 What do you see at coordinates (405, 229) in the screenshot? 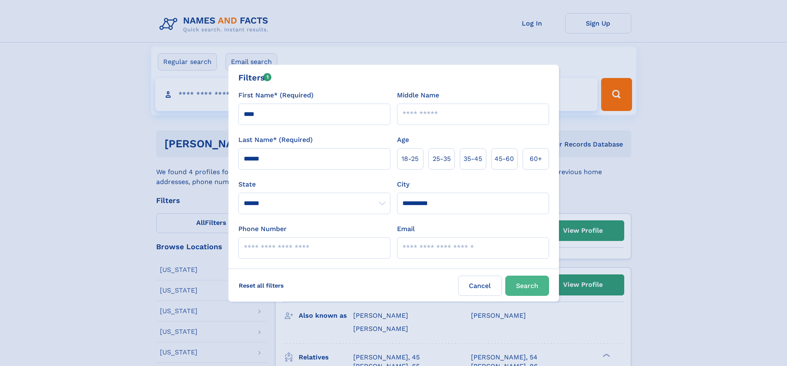
I see `label: Email` at bounding box center [405, 229].